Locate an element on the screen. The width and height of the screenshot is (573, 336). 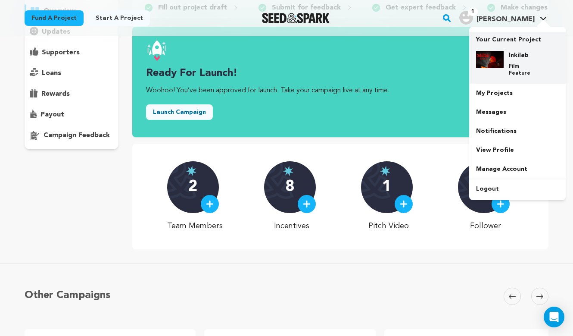
a: Logout is located at coordinates (518, 189).